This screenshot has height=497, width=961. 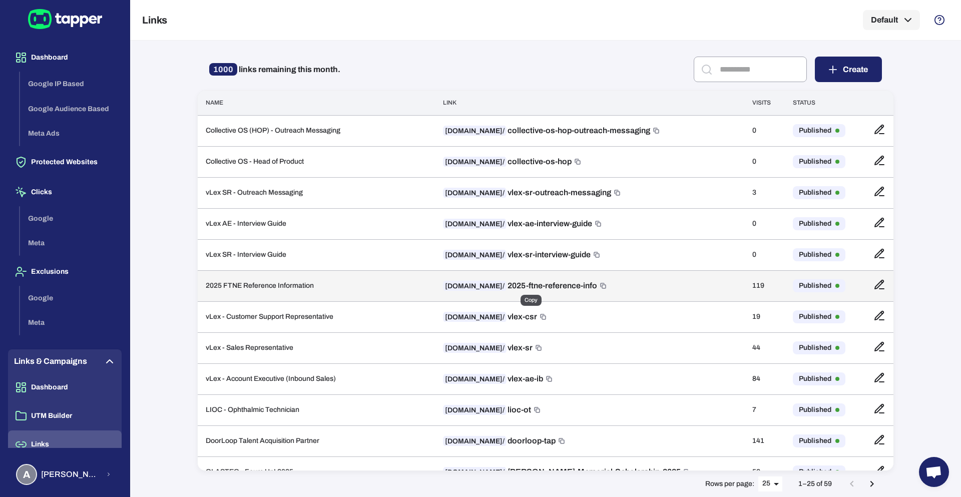 I want to click on p: 2025-ftne-reference-info, so click(x=520, y=286).